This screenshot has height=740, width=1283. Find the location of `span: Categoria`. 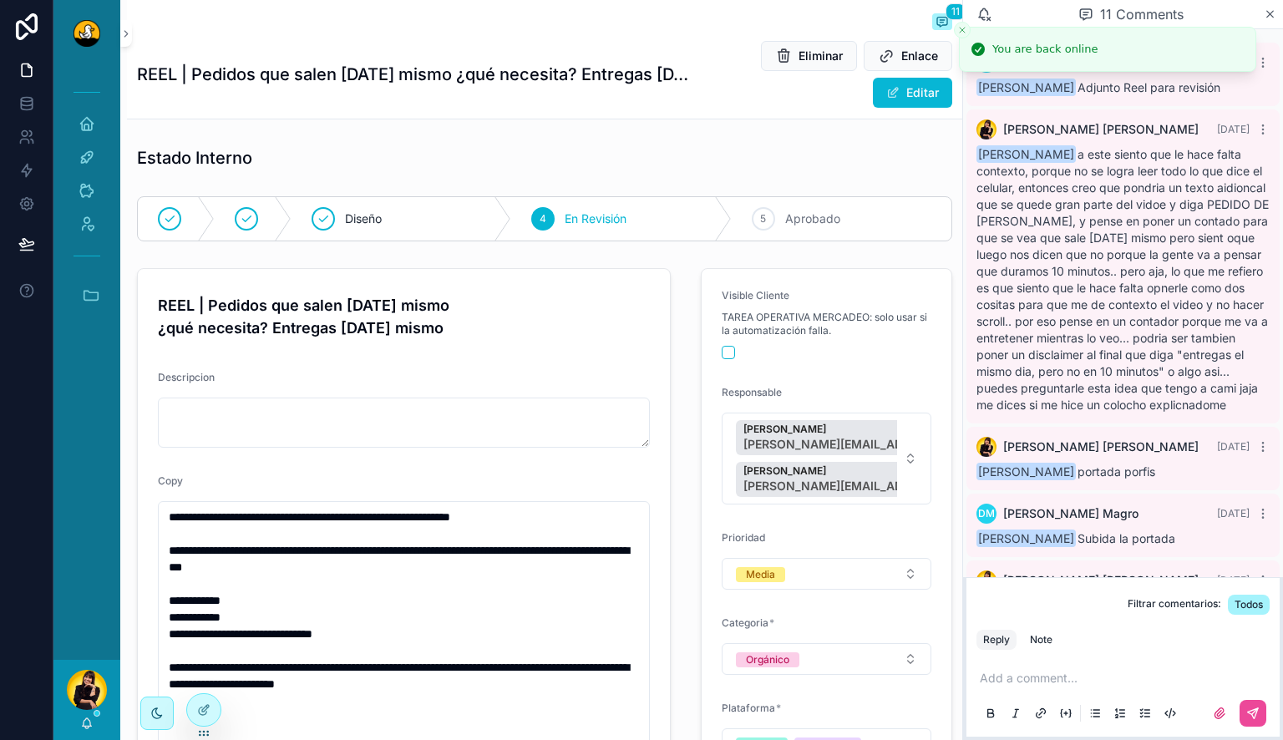

span: Categoria is located at coordinates (745, 622).